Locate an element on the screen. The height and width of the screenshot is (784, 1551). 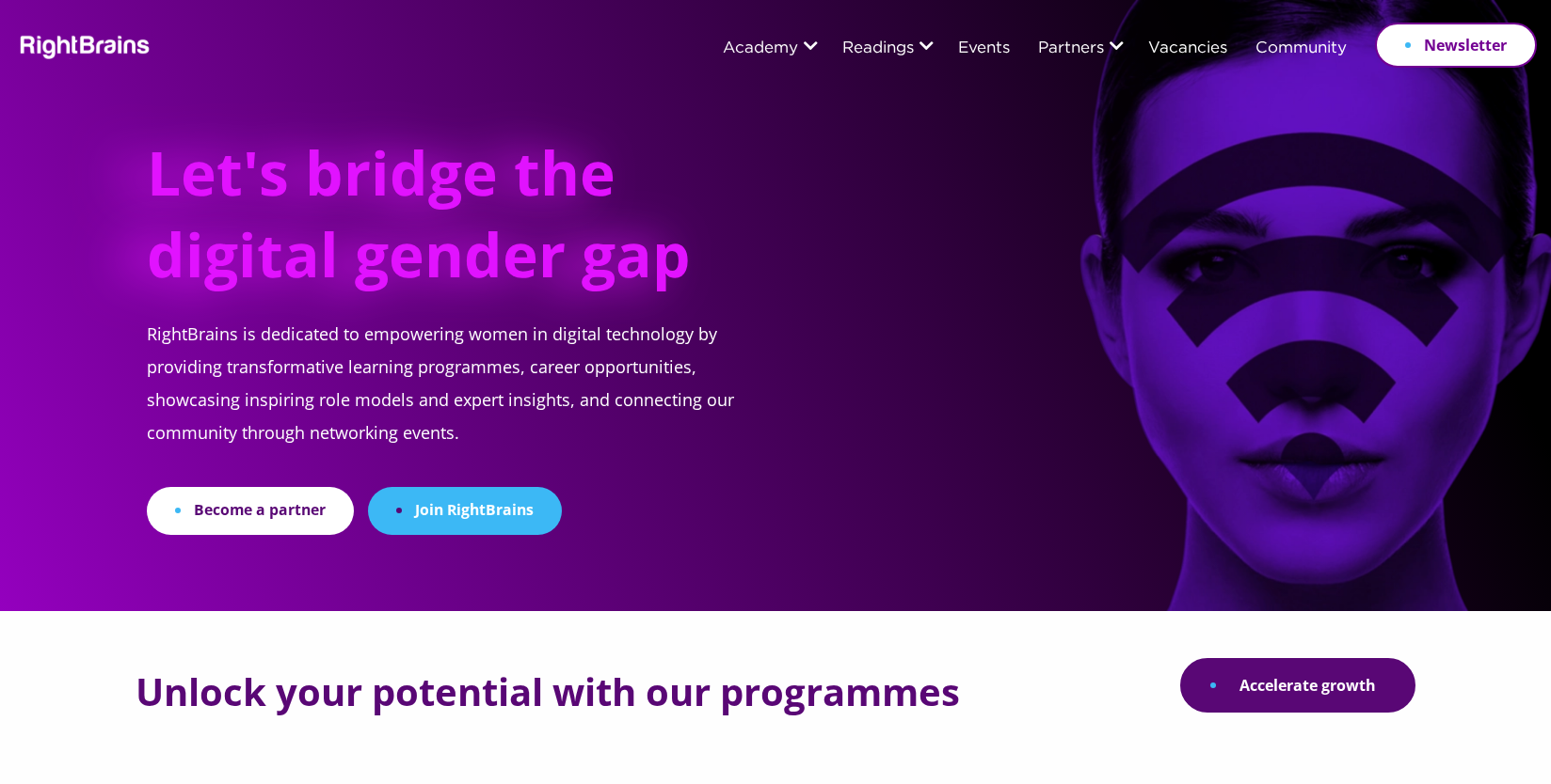
a: Readings is located at coordinates (878, 49).